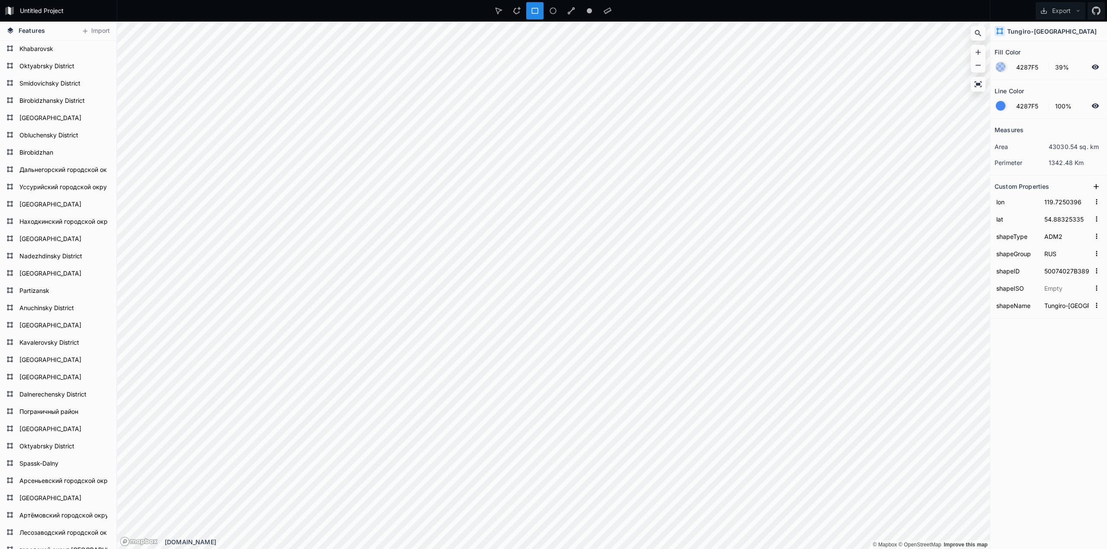 The width and height of the screenshot is (1107, 549). I want to click on h2: Custom Properties, so click(1022, 186).